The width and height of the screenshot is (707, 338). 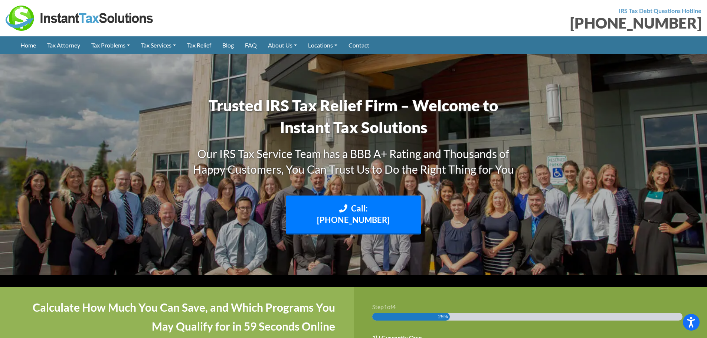 What do you see at coordinates (394, 307) in the screenshot?
I see `span: 4` at bounding box center [394, 307].